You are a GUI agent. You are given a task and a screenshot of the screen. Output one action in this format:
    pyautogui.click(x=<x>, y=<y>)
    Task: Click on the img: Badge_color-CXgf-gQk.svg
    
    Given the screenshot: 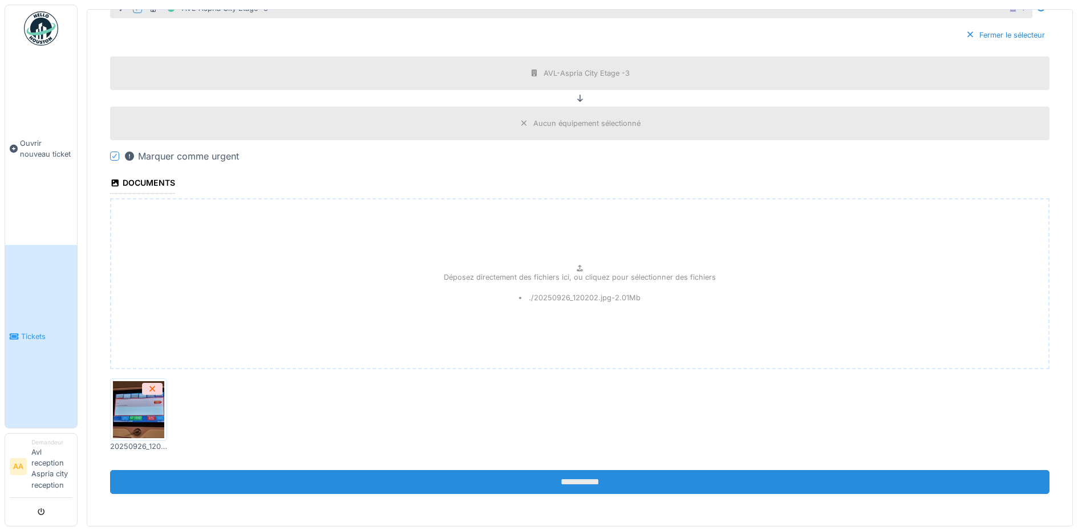 What is the action you would take?
    pyautogui.click(x=41, y=29)
    